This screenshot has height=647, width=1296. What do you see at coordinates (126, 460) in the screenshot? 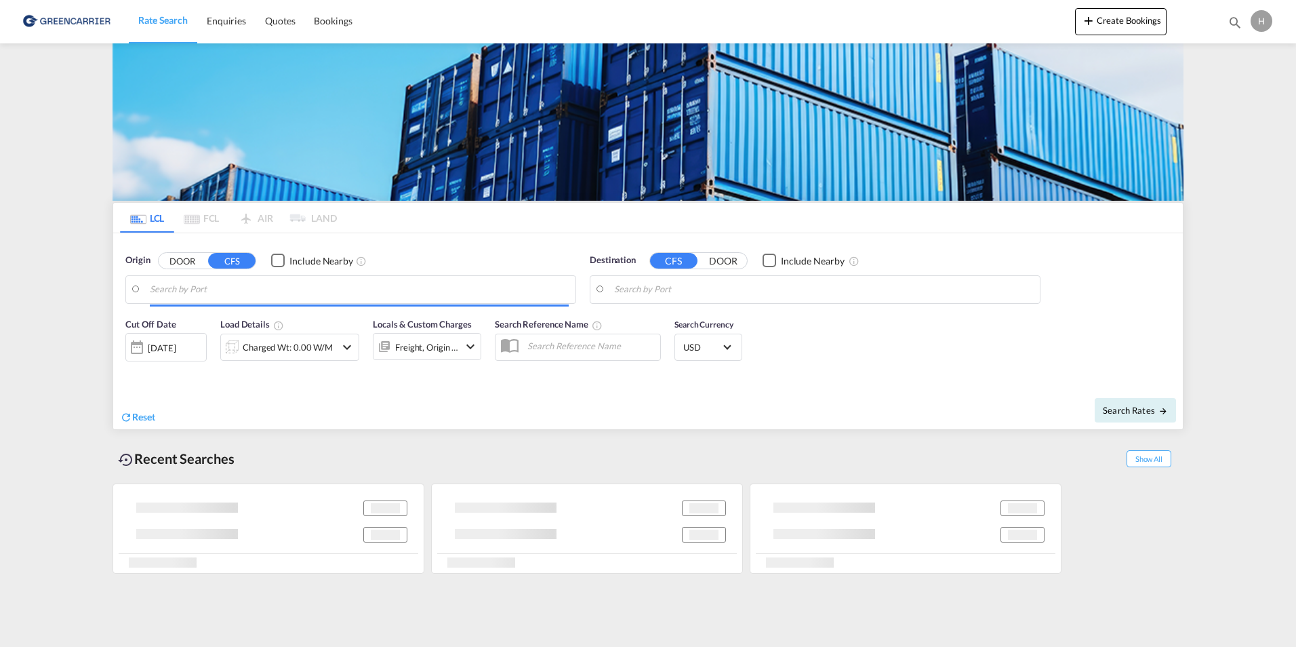
I see `md-icon: icon-backup-restore` at bounding box center [126, 460].